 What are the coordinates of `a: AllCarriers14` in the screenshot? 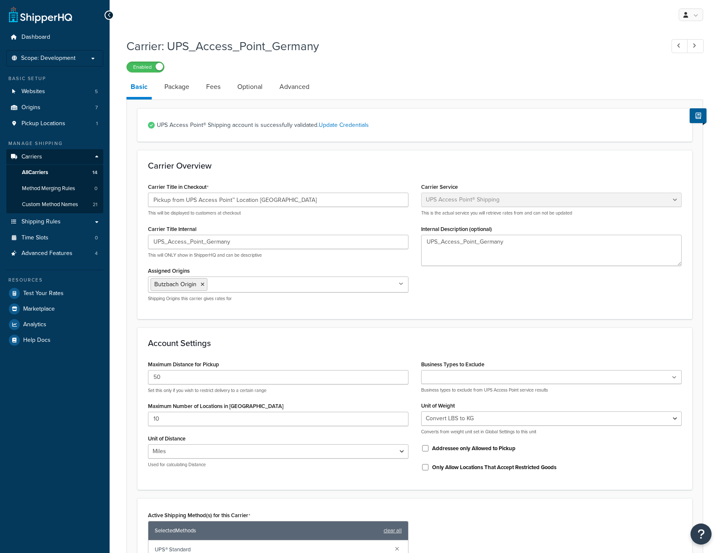 It's located at (55, 172).